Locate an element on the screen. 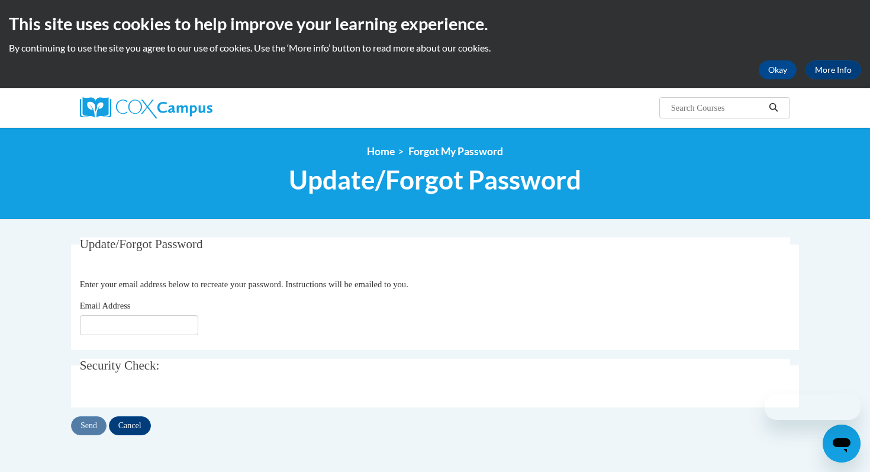 The image size is (870, 472). a: Home is located at coordinates (381, 151).